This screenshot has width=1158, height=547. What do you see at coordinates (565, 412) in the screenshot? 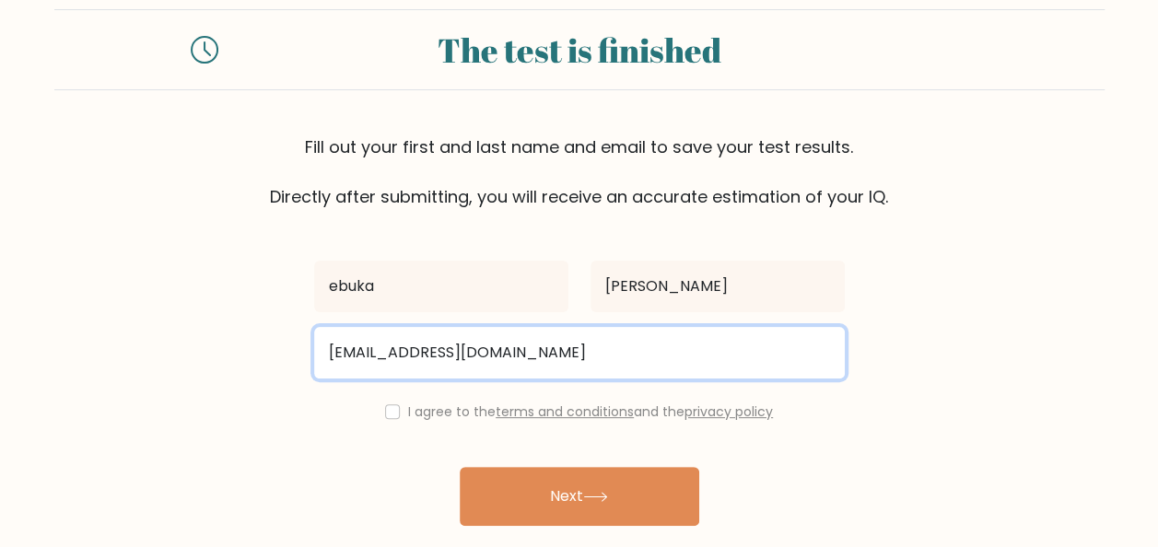
I see `a: terms and conditions` at bounding box center [565, 412].